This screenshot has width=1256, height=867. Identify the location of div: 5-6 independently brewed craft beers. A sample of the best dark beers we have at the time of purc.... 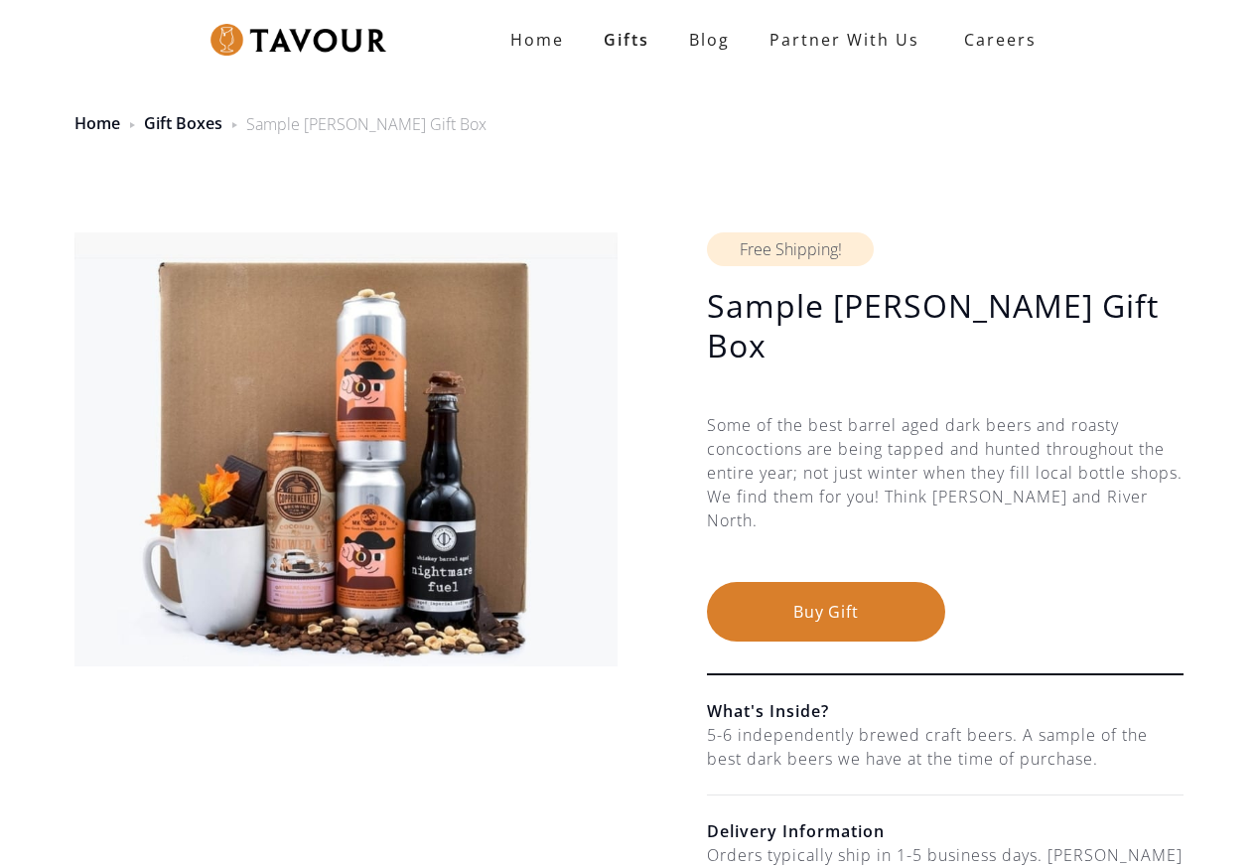
(945, 747).